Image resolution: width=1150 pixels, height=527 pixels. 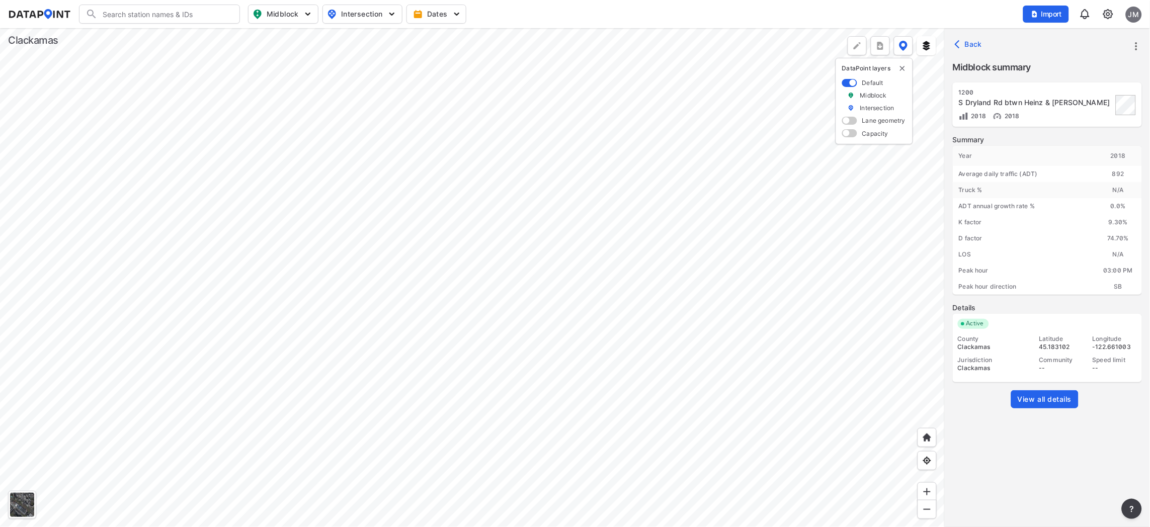 What do you see at coordinates (1115, 360) in the screenshot?
I see `div: Speed limit` at bounding box center [1115, 360].